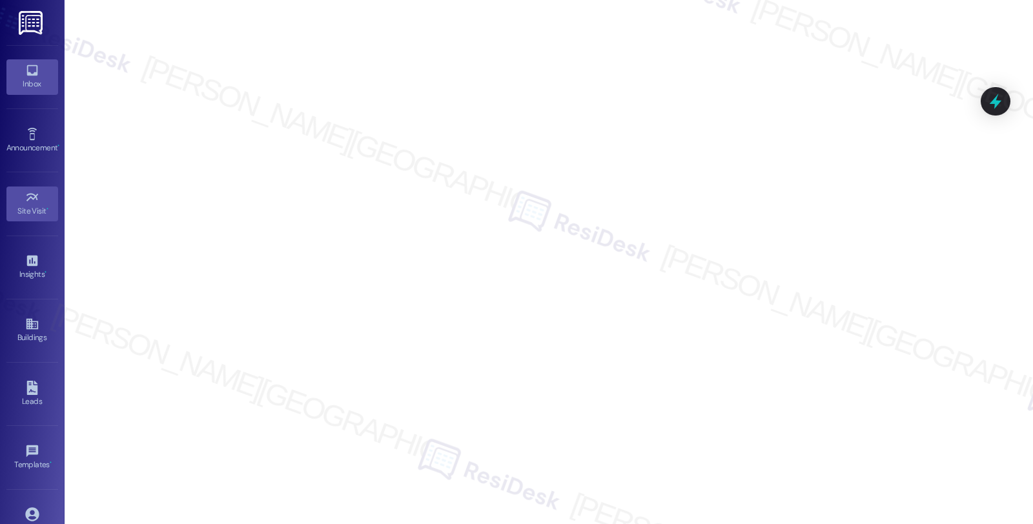 This screenshot has width=1033, height=524. Describe the element at coordinates (32, 77) in the screenshot. I see `a: Inbox` at that location.